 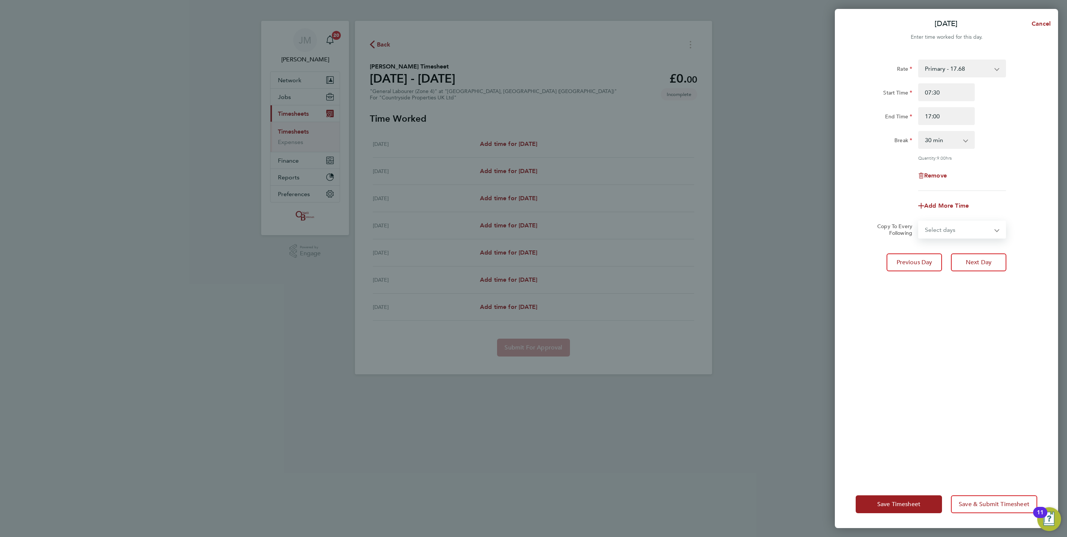 What do you see at coordinates (898, 94) in the screenshot?
I see `label: Start Time` at bounding box center [898, 94].